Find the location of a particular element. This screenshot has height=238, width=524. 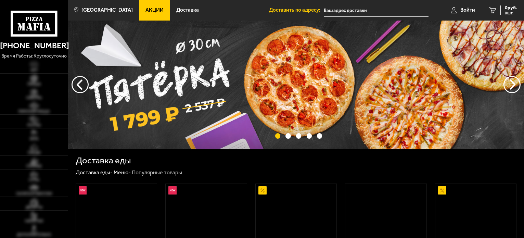

div: Популярные товары is located at coordinates (157, 172).